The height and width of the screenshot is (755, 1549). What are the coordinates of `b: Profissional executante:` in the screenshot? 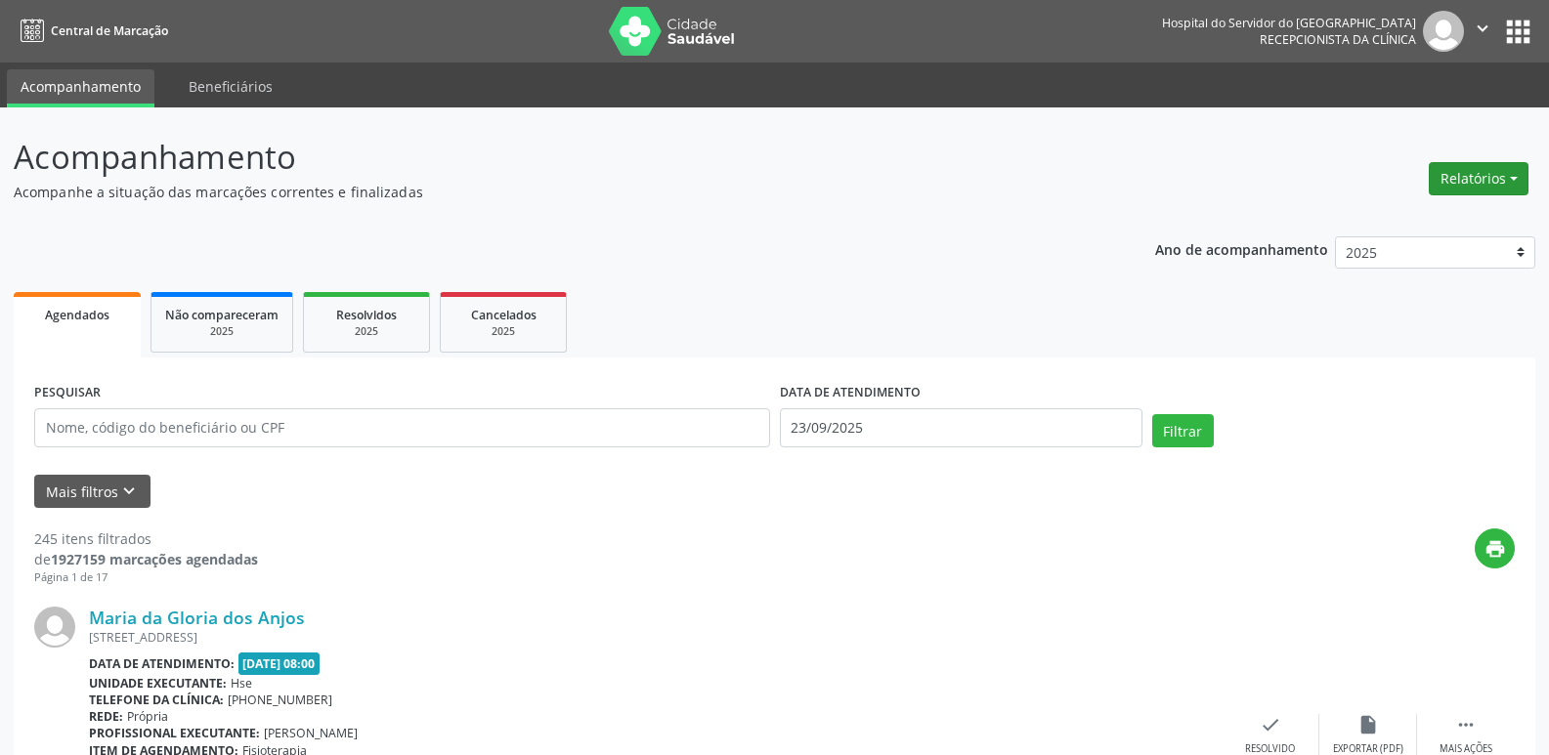 It's located at (174, 733).